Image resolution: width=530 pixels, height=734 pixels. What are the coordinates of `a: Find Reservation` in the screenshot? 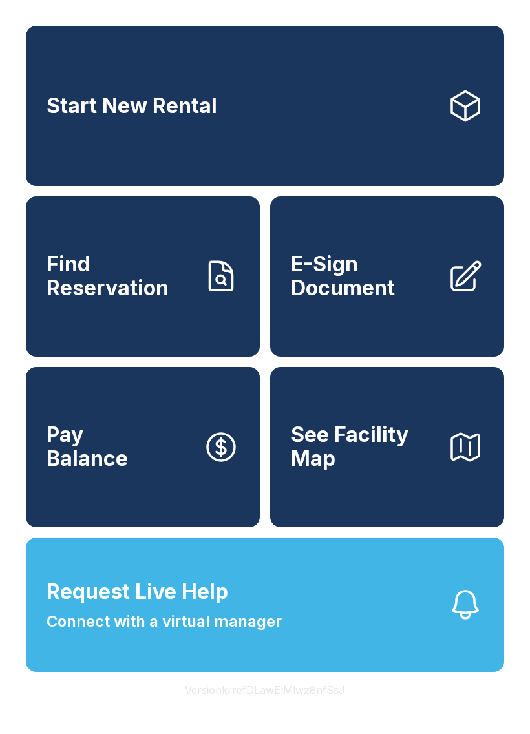 It's located at (143, 276).